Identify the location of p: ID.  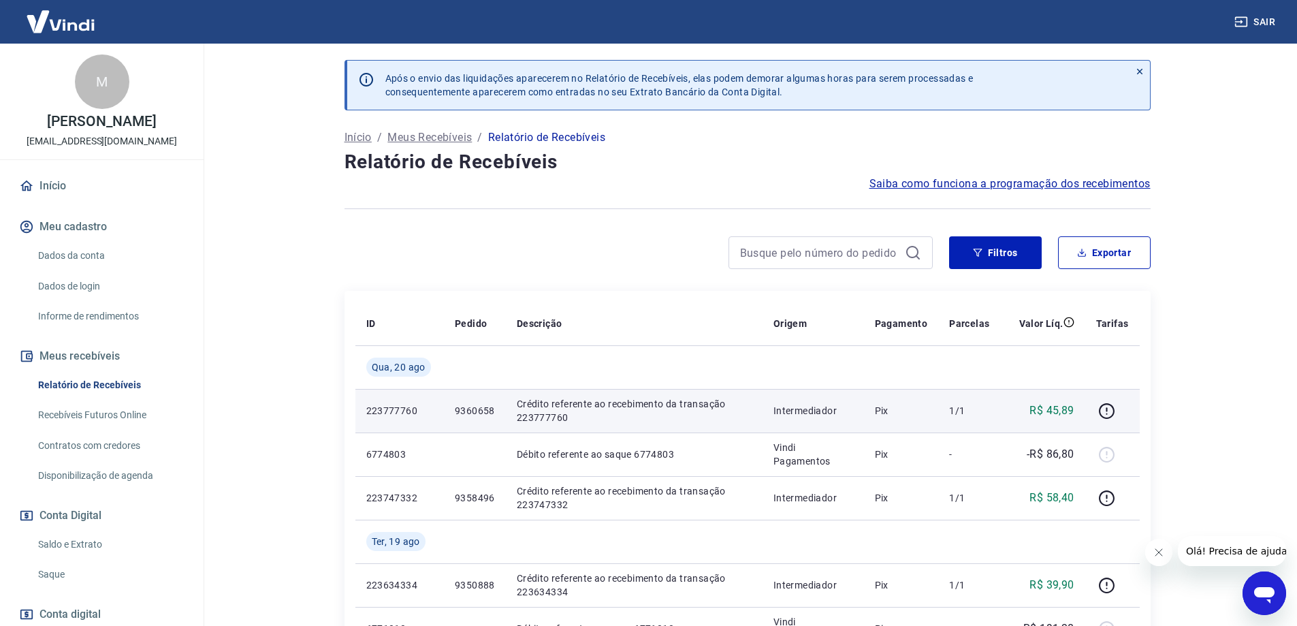
(371, 323).